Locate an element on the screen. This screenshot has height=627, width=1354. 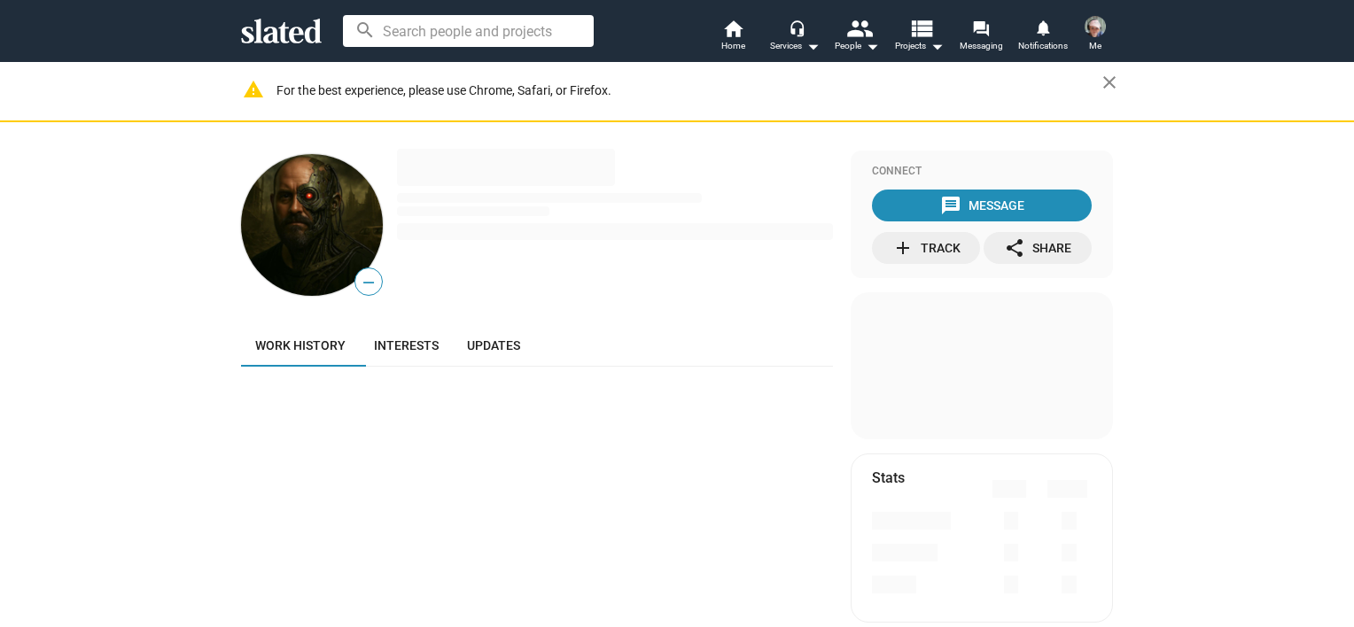
button: Message is located at coordinates (982, 206).